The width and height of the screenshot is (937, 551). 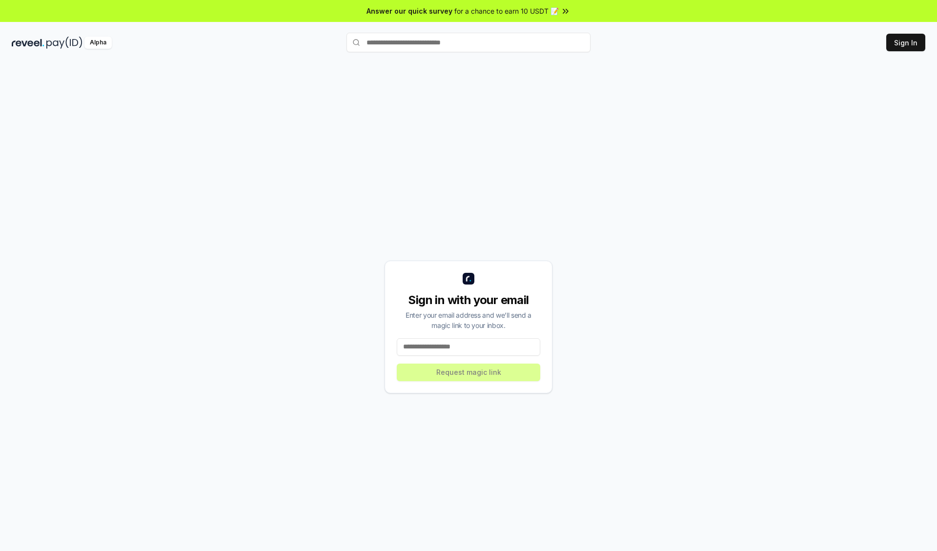 What do you see at coordinates (409, 11) in the screenshot?
I see `span: Answer our quick survey` at bounding box center [409, 11].